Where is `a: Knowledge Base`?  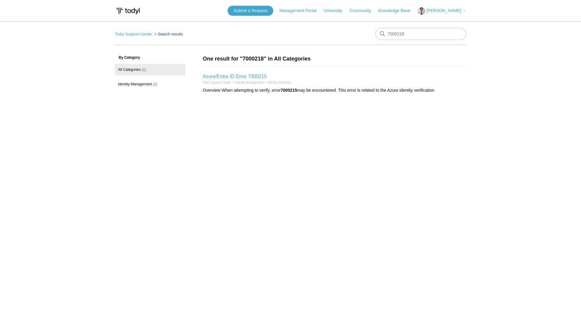 a: Knowledge Base is located at coordinates (397, 11).